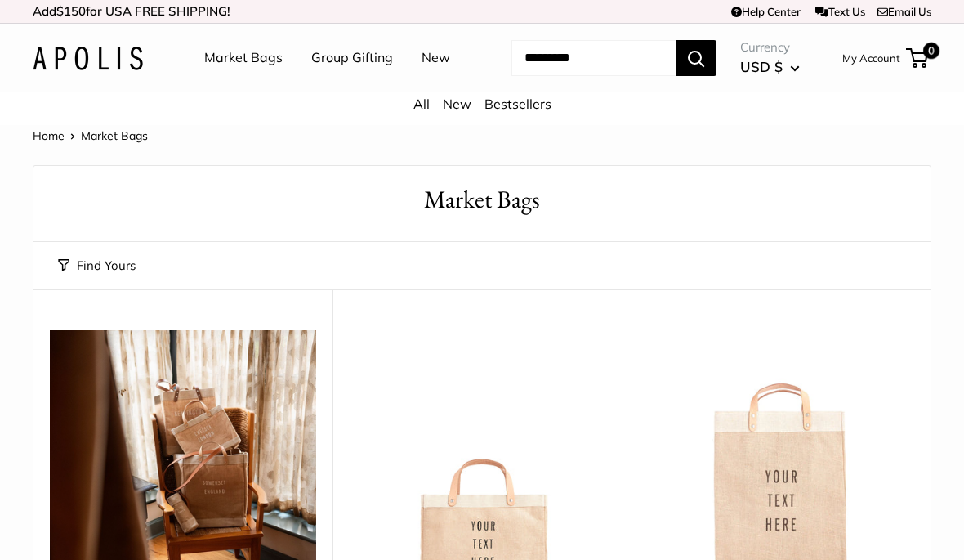  What do you see at coordinates (696, 58) in the screenshot?
I see `button: Search` at bounding box center [696, 58].